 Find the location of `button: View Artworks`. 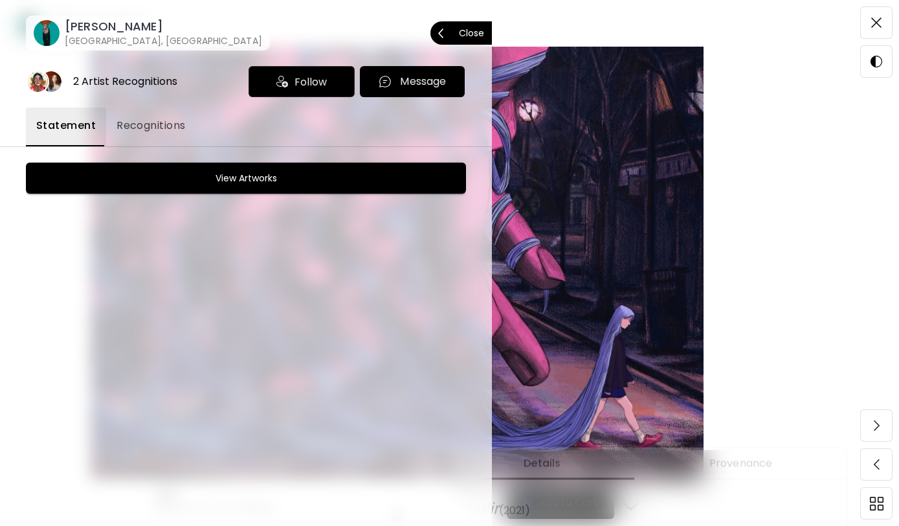

button: View Artworks is located at coordinates (246, 178).